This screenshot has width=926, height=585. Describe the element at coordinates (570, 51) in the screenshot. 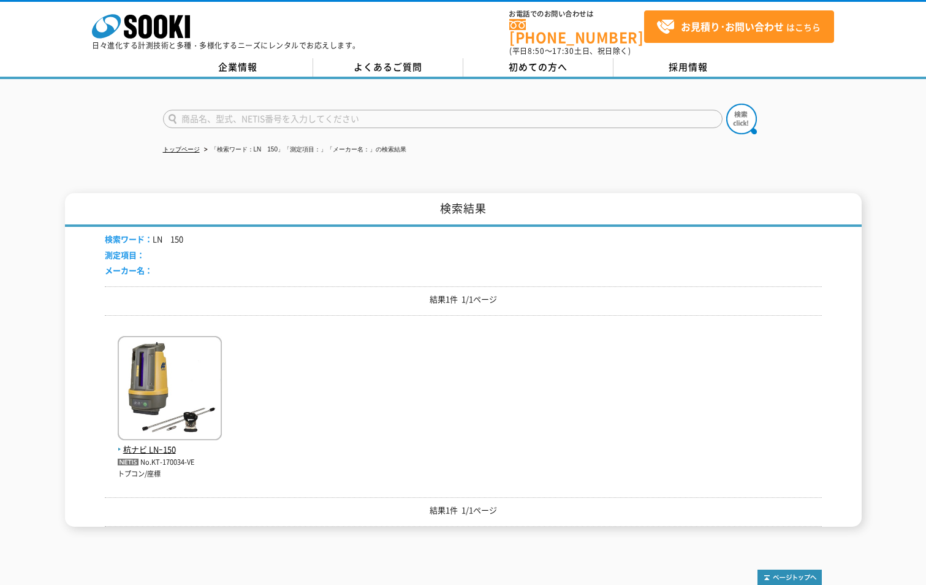

I see `span: (平日 ～ 土日、祝日除く)` at that location.